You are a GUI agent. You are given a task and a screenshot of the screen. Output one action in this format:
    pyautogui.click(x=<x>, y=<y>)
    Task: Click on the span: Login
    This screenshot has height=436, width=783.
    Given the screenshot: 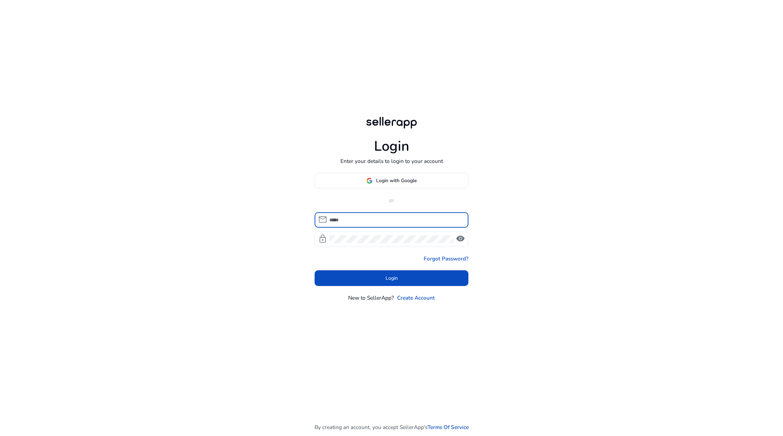 What is the action you would take?
    pyautogui.click(x=392, y=278)
    